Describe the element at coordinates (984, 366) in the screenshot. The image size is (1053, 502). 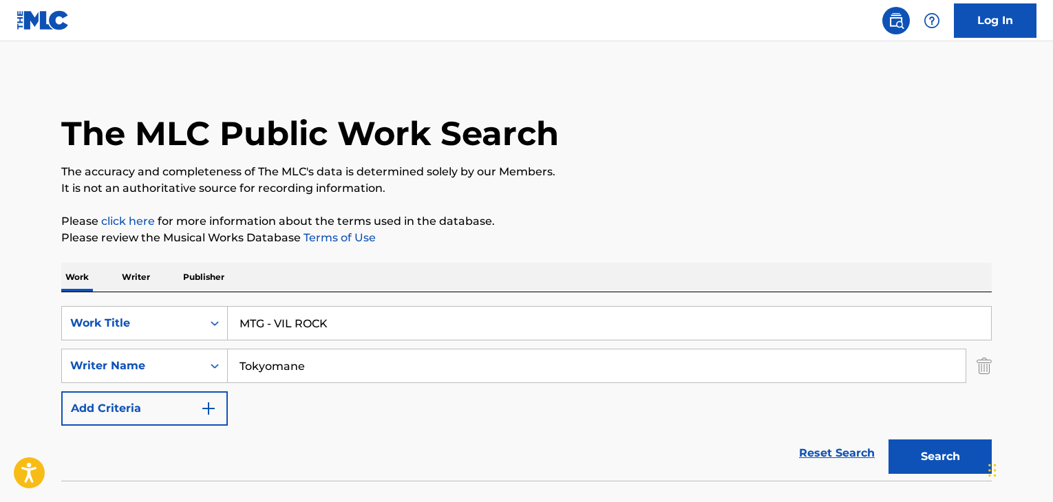
I see `img: Delete Criterion` at that location.